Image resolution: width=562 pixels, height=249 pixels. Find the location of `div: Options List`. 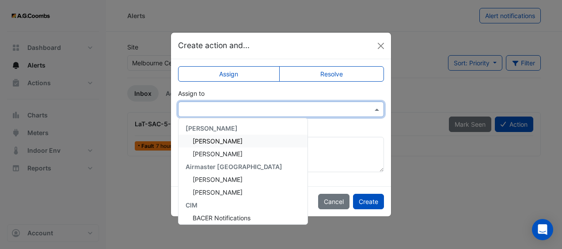

div: Options List is located at coordinates (243, 171).